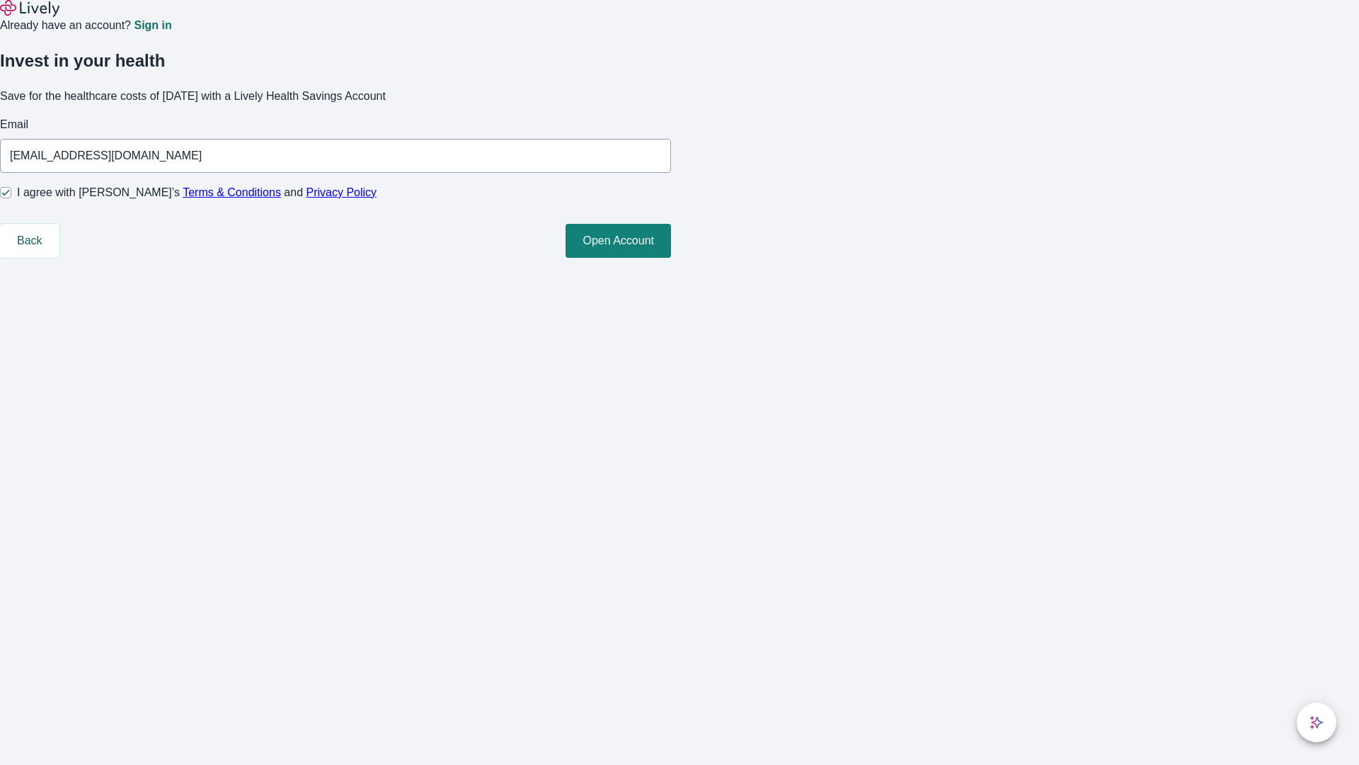  What do you see at coordinates (342, 192) in the screenshot?
I see `a: Privacy Policy` at bounding box center [342, 192].